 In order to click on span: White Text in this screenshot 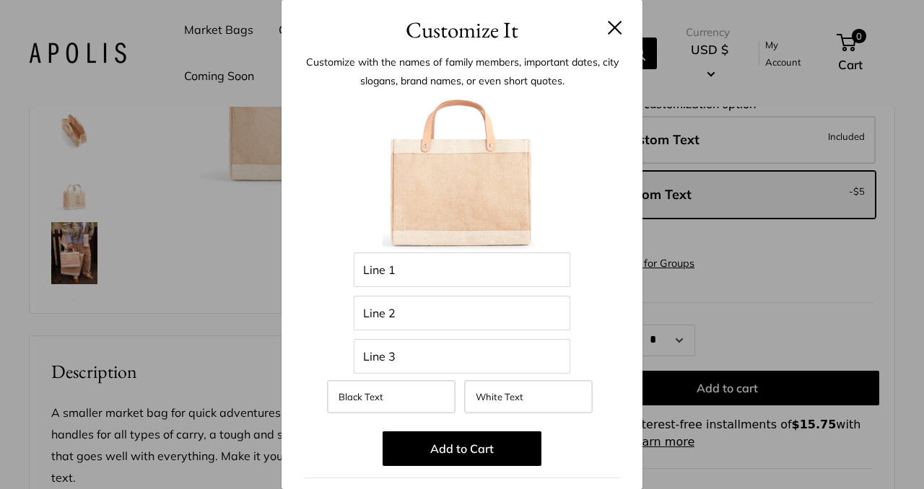, I will do `click(499, 397)`.